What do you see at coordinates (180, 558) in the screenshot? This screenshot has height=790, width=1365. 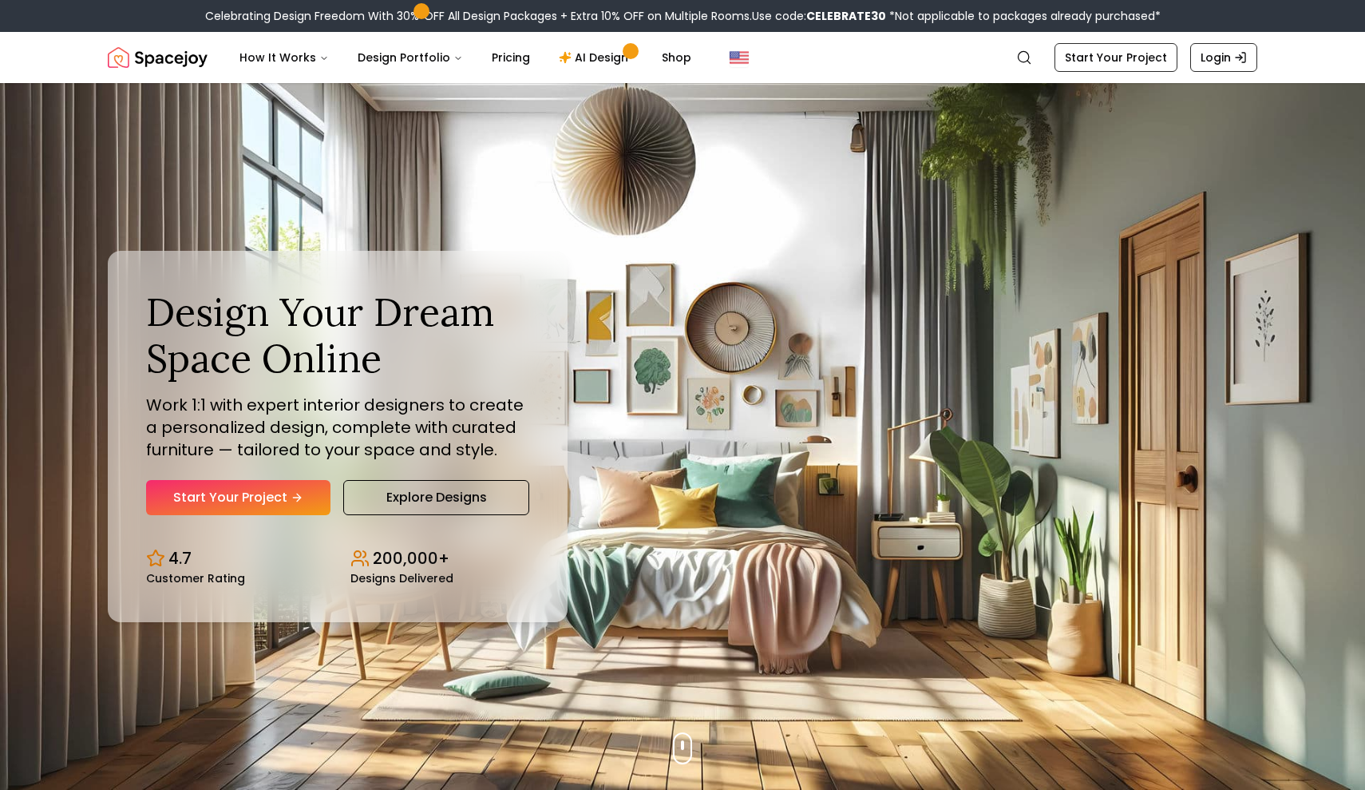 I see `p: 4.7` at bounding box center [180, 558].